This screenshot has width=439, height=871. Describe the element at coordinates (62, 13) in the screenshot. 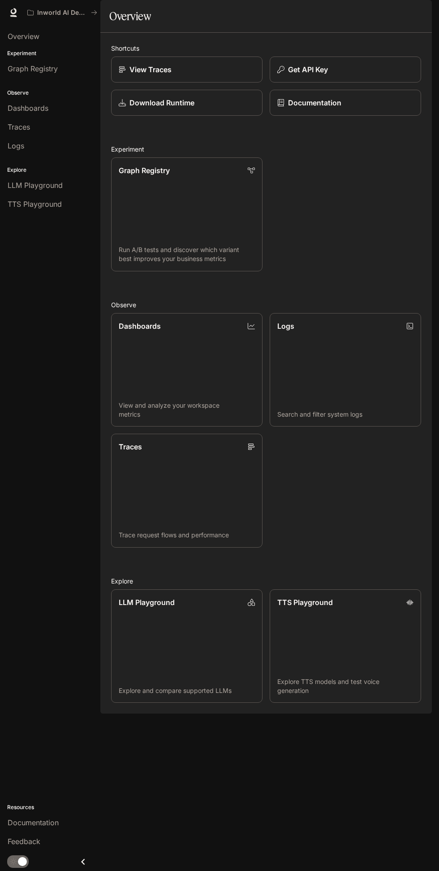

I see `p: Inworld AI Demos` at that location.